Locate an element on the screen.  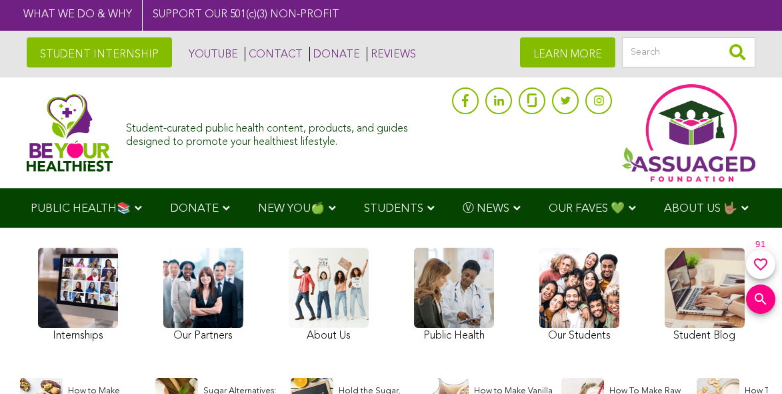
a: STUDENT INTERNSHIP is located at coordinates (99, 52).